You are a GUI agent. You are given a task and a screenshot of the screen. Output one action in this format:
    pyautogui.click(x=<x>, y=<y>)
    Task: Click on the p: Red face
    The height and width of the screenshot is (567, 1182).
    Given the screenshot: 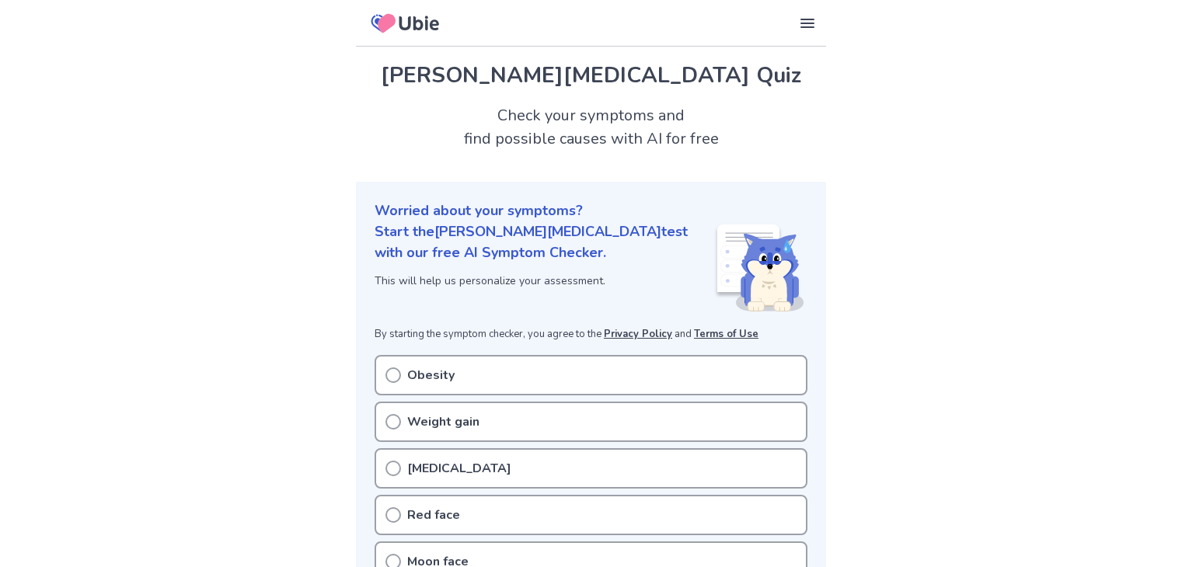 What is the action you would take?
    pyautogui.click(x=434, y=515)
    